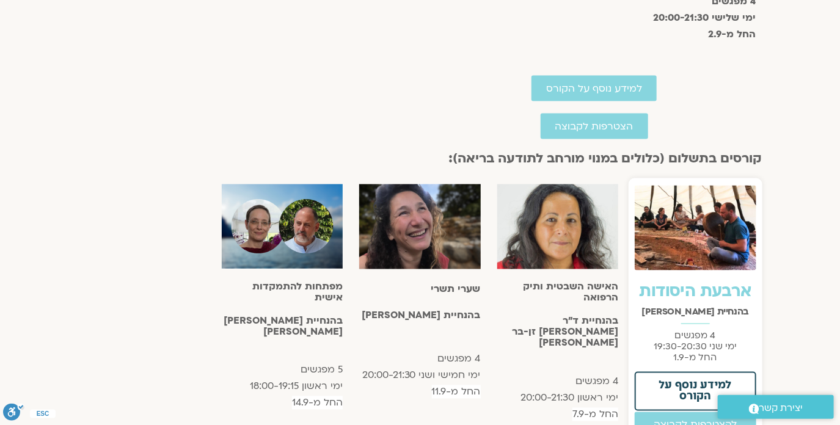 This screenshot has height=425, width=840. I want to click on span: החל מ-11.9, so click(456, 392).